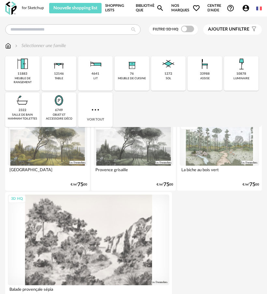 The height and width of the screenshot is (294, 267). Describe the element at coordinates (95, 78) in the screenshot. I see `div: lit` at that location.